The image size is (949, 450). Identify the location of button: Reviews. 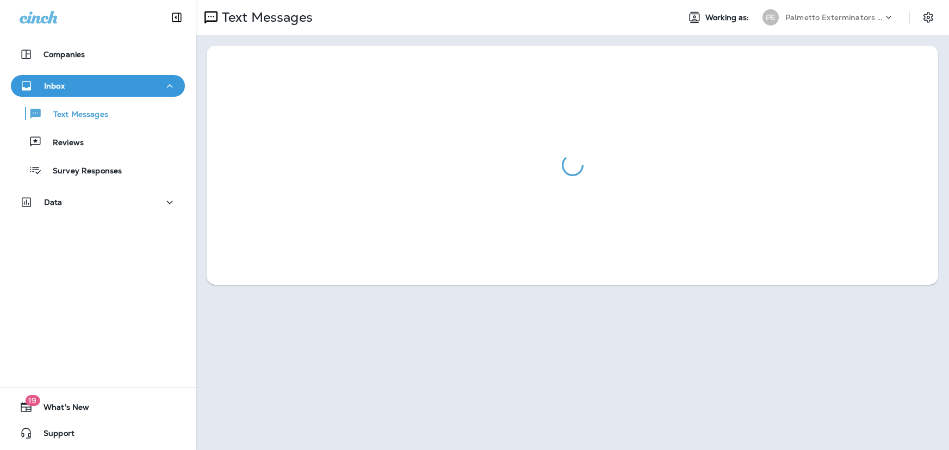
(98, 142).